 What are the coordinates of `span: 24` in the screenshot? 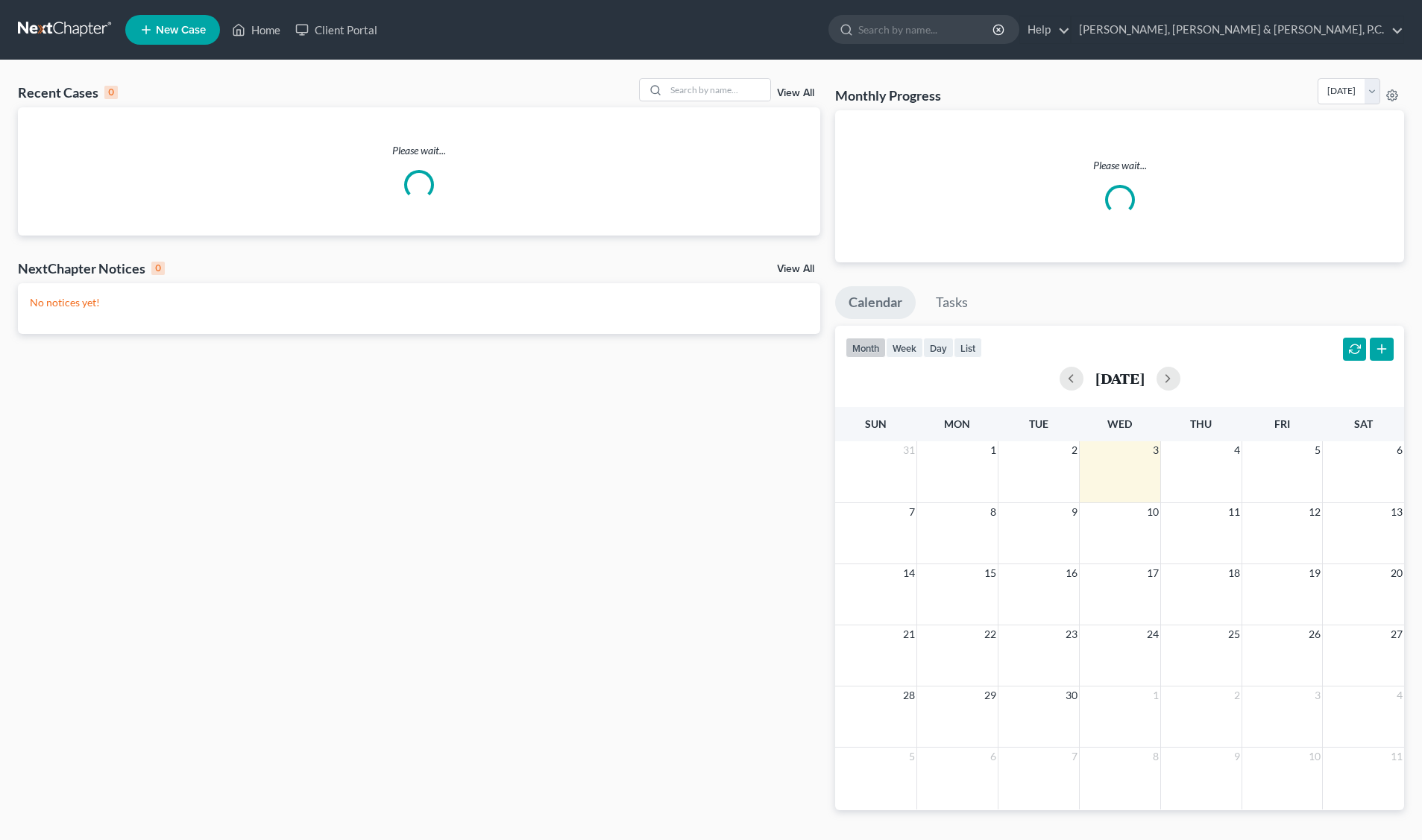 It's located at (1153, 634).